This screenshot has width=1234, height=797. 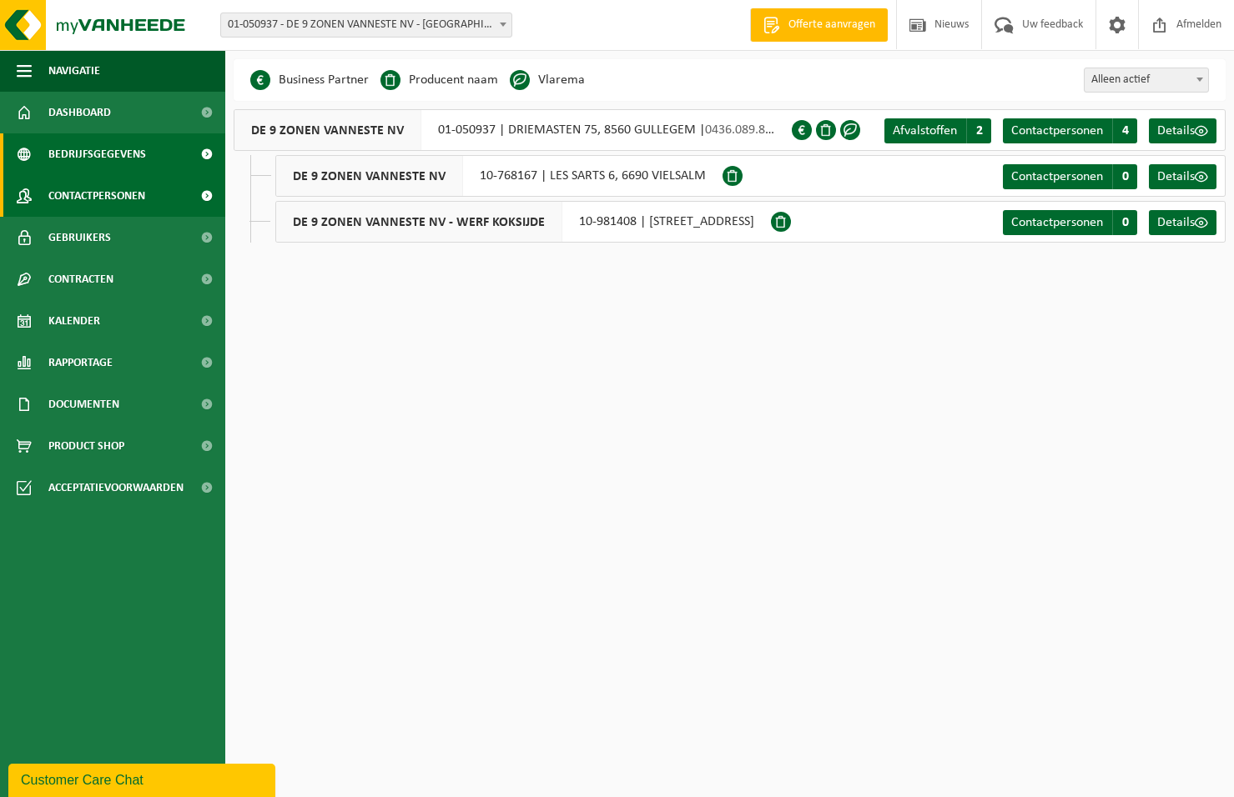 I want to click on span: Dashboard, so click(x=79, y=113).